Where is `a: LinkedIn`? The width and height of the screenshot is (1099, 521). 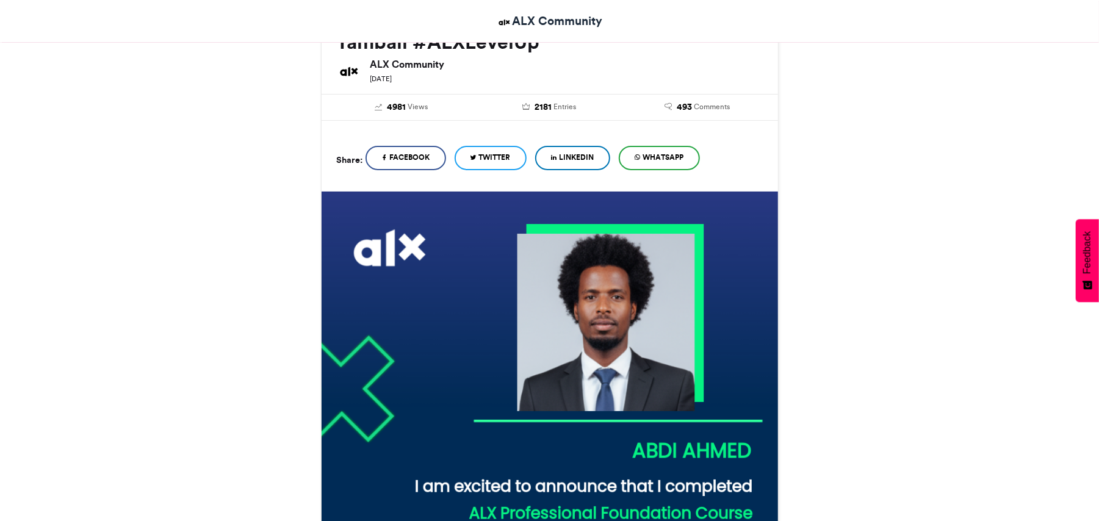
a: LinkedIn is located at coordinates (572, 158).